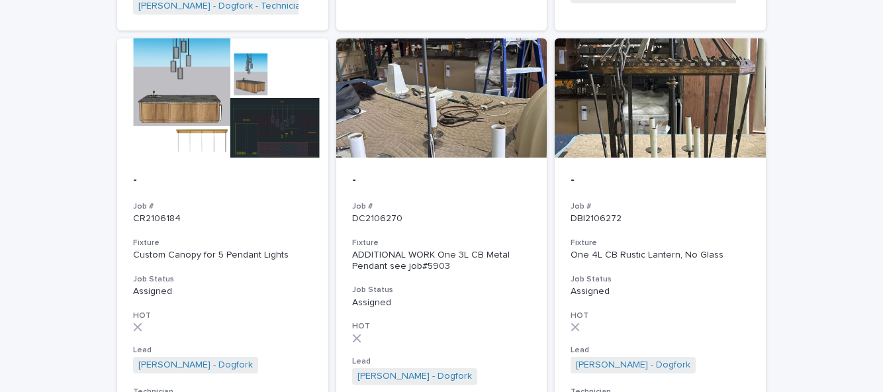 Image resolution: width=883 pixels, height=392 pixels. What do you see at coordinates (660, 255) in the screenshot?
I see `div: One 4L CB Rustic Lantern, No Glass` at bounding box center [660, 255].